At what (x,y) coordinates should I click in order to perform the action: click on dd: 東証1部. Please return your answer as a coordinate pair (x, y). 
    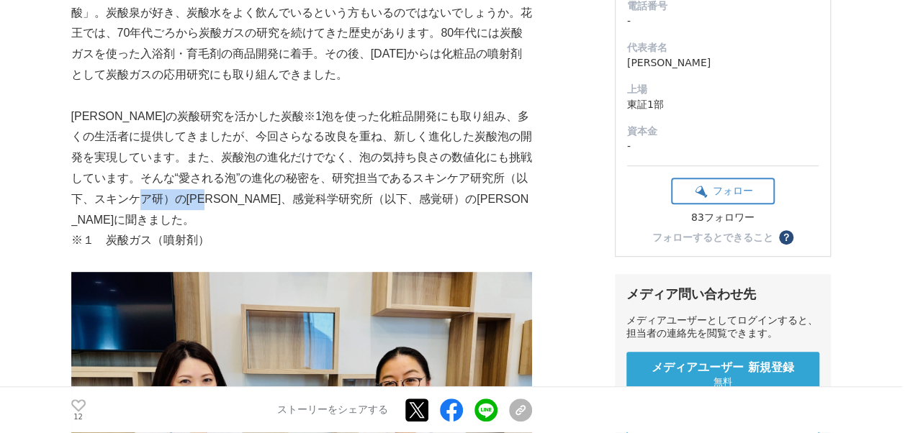
    Looking at the image, I should click on (723, 104).